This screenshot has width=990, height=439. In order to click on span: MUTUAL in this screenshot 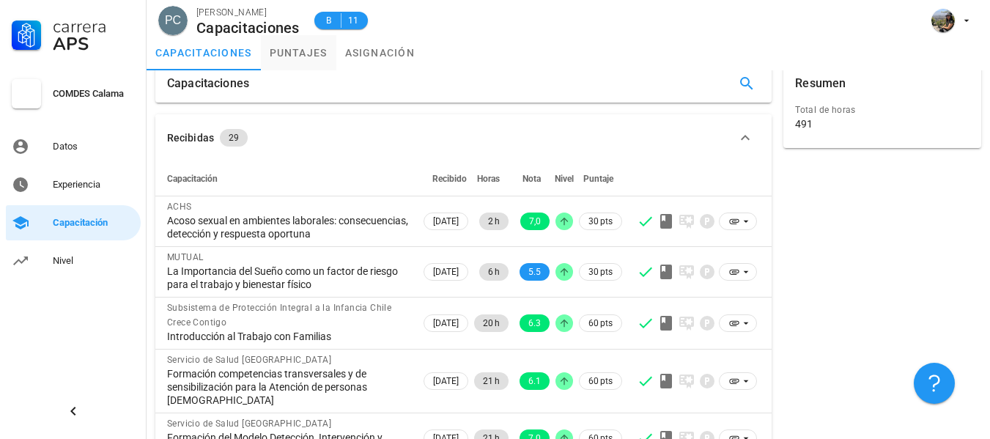, I will do `click(185, 257)`.